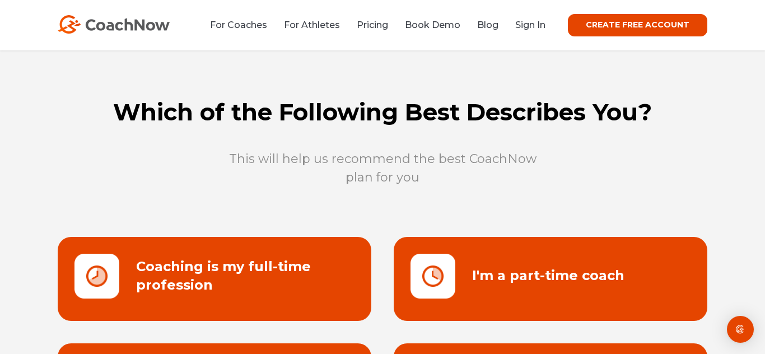 This screenshot has width=765, height=354. Describe the element at coordinates (383, 113) in the screenshot. I see `h1: Which of the Following Best Describes You?` at that location.